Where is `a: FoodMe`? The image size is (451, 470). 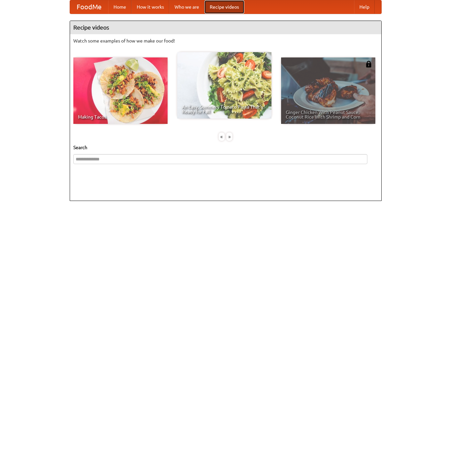 a: FoodMe is located at coordinates (89, 7).